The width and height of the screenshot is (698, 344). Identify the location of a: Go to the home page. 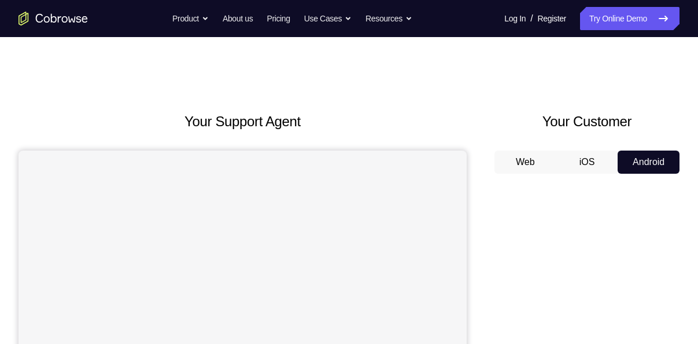
(53, 19).